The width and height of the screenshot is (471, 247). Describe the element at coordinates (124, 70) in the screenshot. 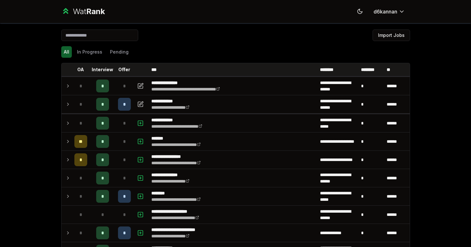

I see `p: Offer` at that location.